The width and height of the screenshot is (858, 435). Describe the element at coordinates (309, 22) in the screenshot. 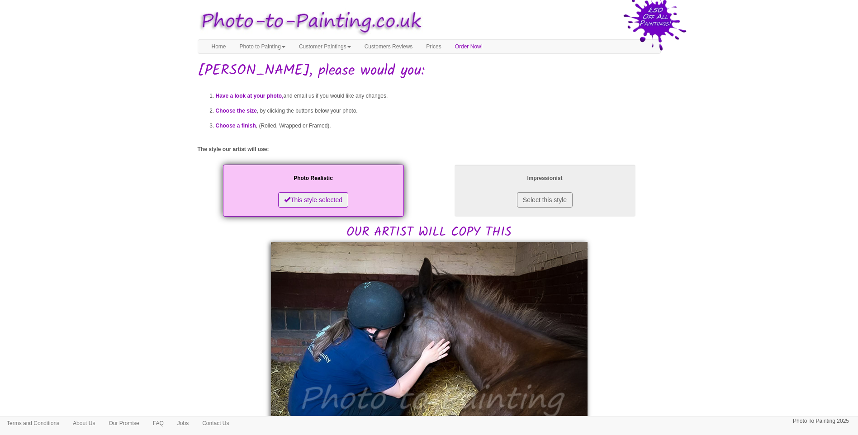

I see `img: Photo to Painting` at that location.